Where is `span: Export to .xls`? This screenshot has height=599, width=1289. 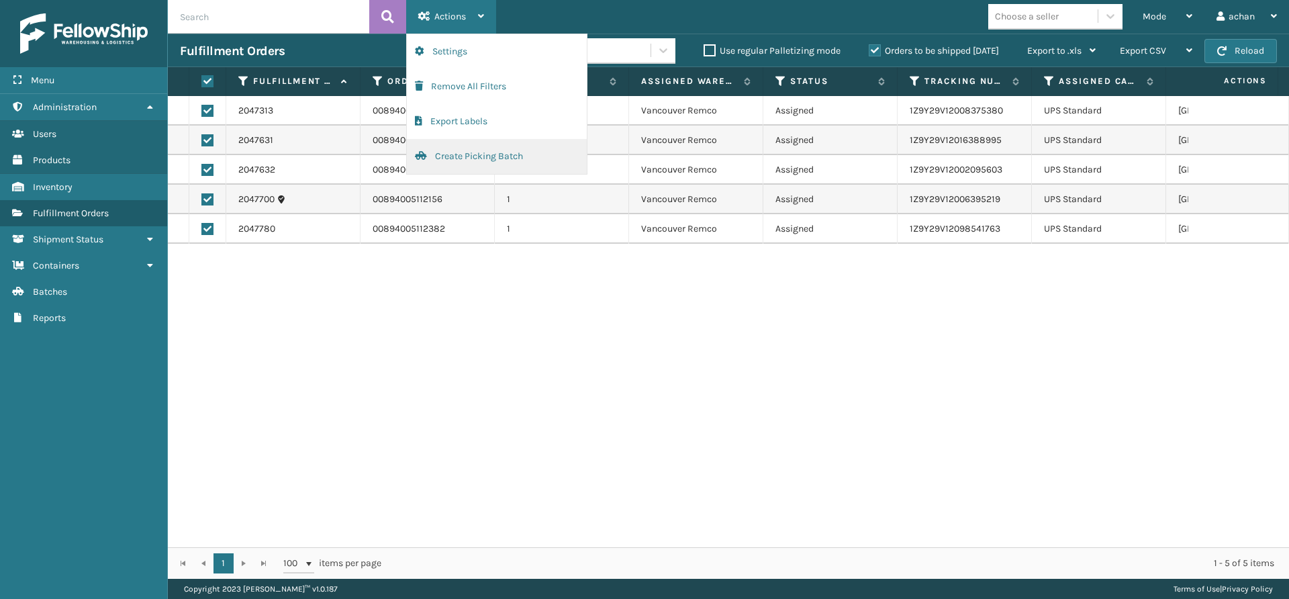 span: Export to .xls is located at coordinates (1054, 50).